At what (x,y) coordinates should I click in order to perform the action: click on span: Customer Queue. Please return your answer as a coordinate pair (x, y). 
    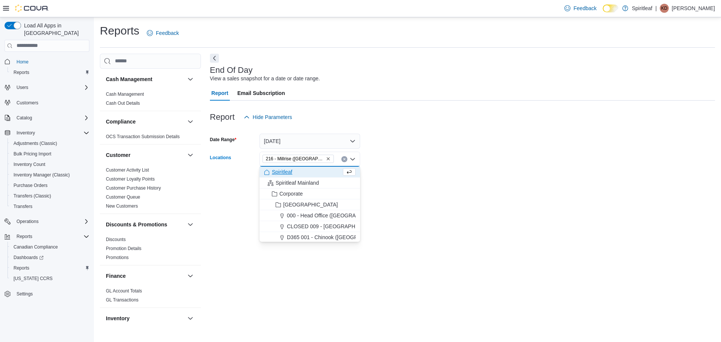
    Looking at the image, I should click on (123, 197).